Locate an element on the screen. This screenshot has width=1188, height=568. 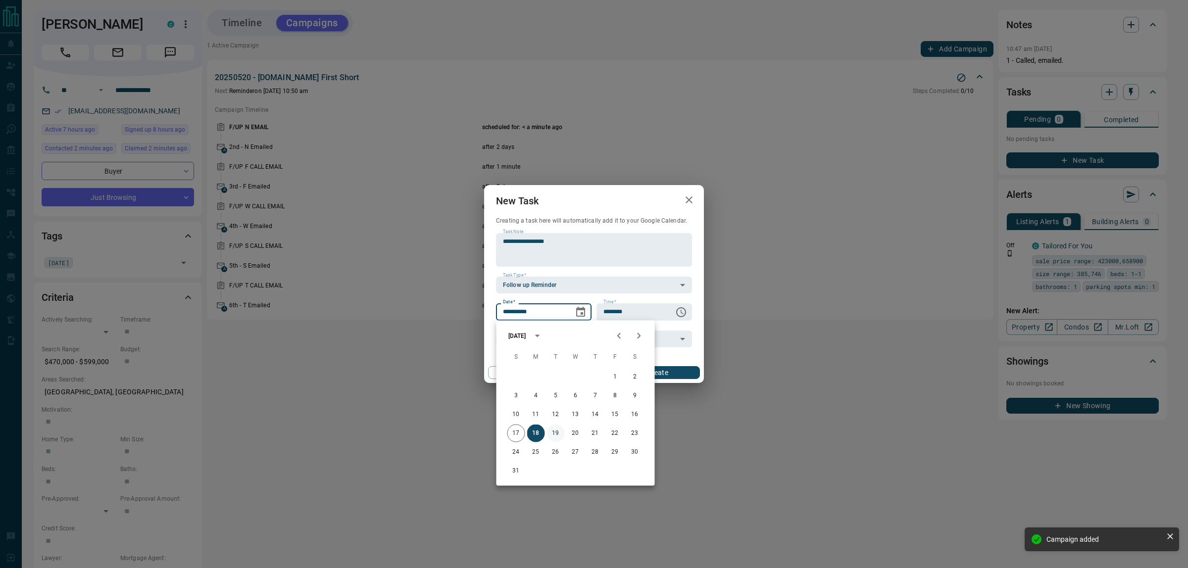
label: Time is located at coordinates (610, 302).